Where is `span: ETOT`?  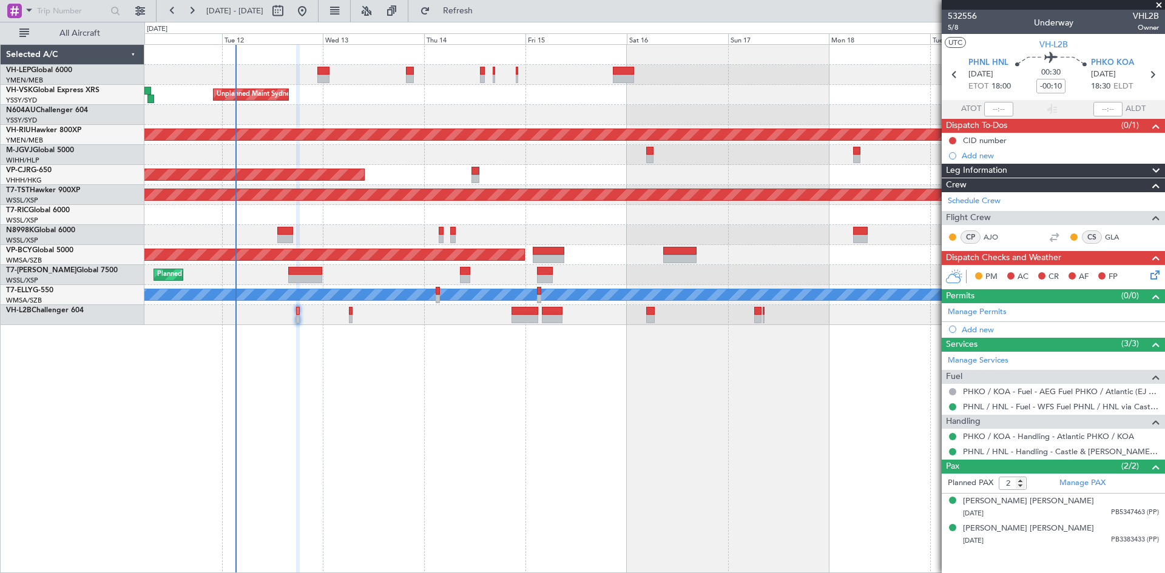 span: ETOT is located at coordinates (978, 87).